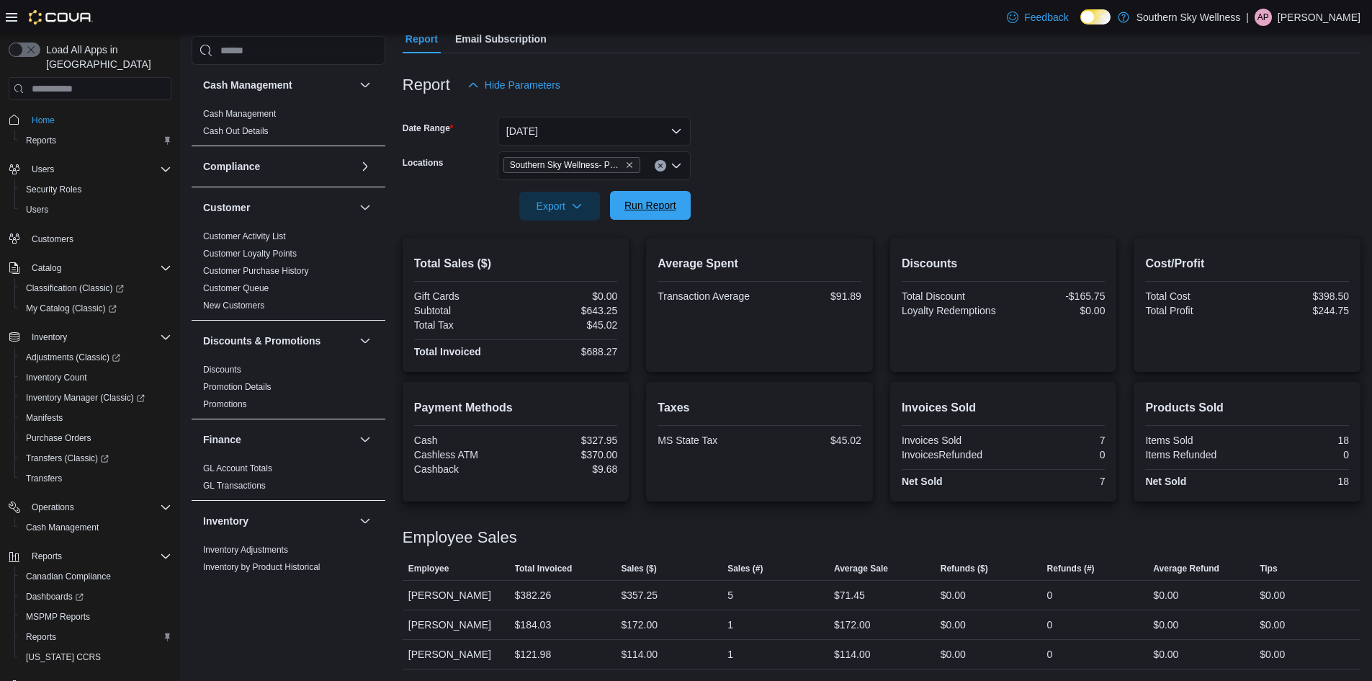 The height and width of the screenshot is (681, 1372). What do you see at coordinates (96, 418) in the screenshot?
I see `button: Manifests` at bounding box center [96, 418].